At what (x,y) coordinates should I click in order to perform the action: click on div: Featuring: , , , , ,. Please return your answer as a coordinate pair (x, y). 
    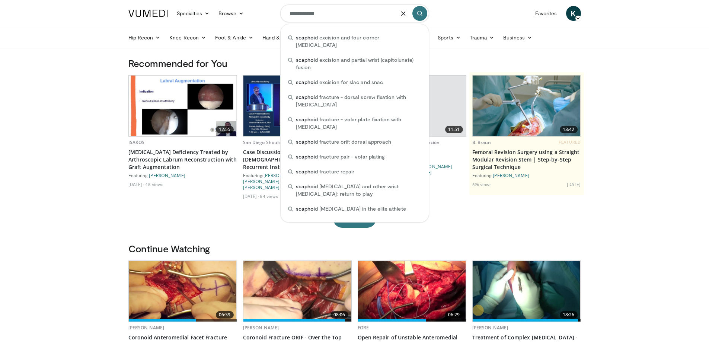
    Looking at the image, I should click on (297, 181).